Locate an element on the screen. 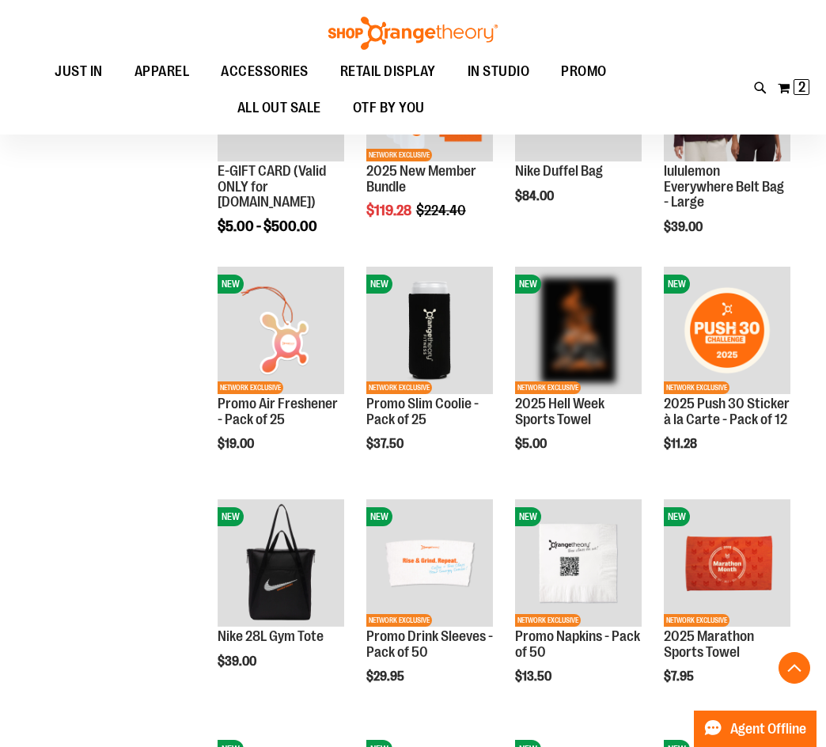 The height and width of the screenshot is (747, 826). a: Nike 28L Gym Tote is located at coordinates (271, 636).